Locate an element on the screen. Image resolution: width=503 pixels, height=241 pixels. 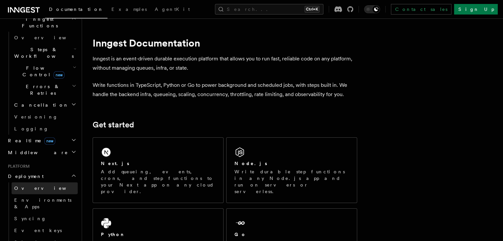
span: Logging is located at coordinates (31, 129).